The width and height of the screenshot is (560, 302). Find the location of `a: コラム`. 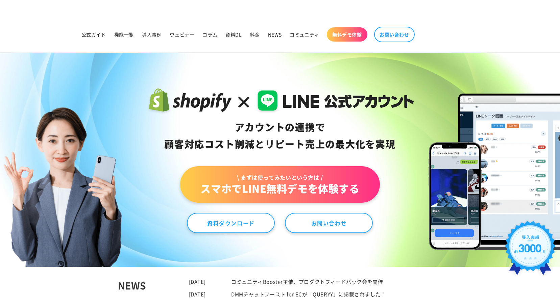

a: コラム is located at coordinates (210, 34).